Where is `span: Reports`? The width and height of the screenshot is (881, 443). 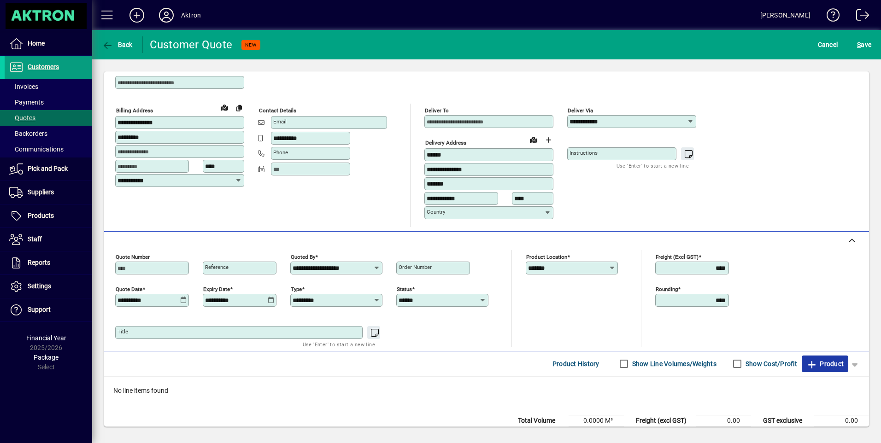 span: Reports is located at coordinates (39, 262).